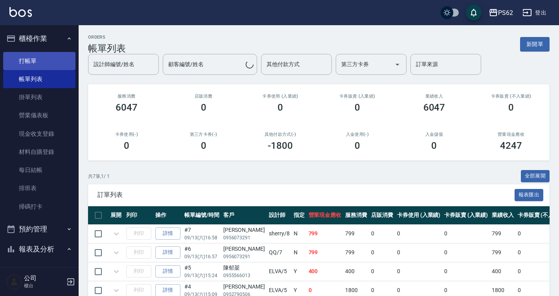 This screenshot has width=559, height=296. Describe the element at coordinates (435, 96) in the screenshot. I see `h2: 業績收入` at that location.